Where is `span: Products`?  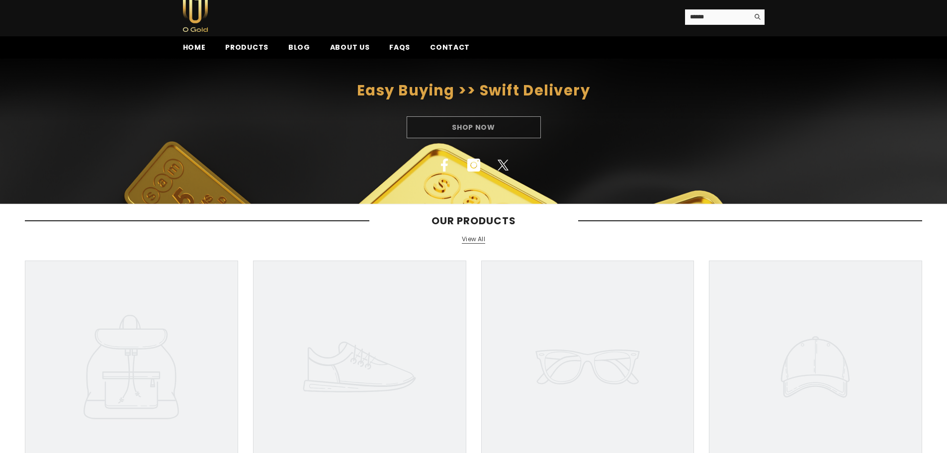
span: Products is located at coordinates (247, 47).